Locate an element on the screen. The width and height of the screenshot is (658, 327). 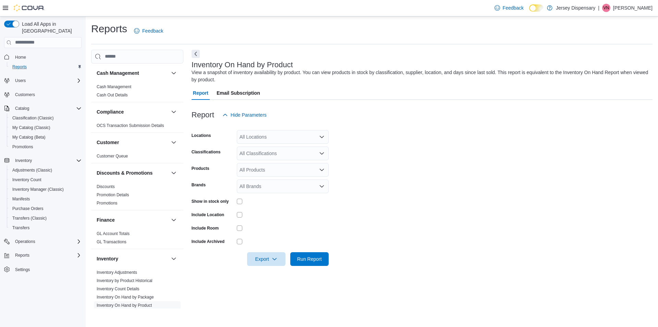
label: Include Location is located at coordinates (208, 215).